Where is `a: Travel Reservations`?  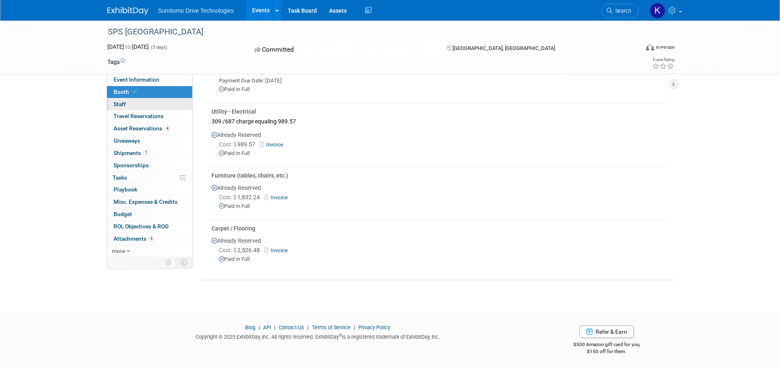
a: Travel Reservations is located at coordinates (150, 116).